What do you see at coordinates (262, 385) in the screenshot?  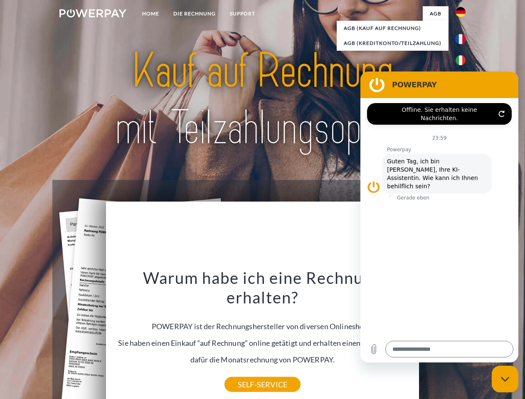 I see `a: SELF-SERVICE` at bounding box center [262, 385].